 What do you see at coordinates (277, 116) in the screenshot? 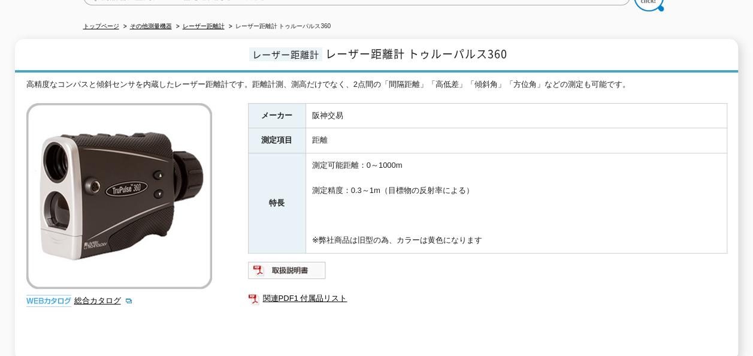
I see `th: メーカー` at bounding box center [277, 116].